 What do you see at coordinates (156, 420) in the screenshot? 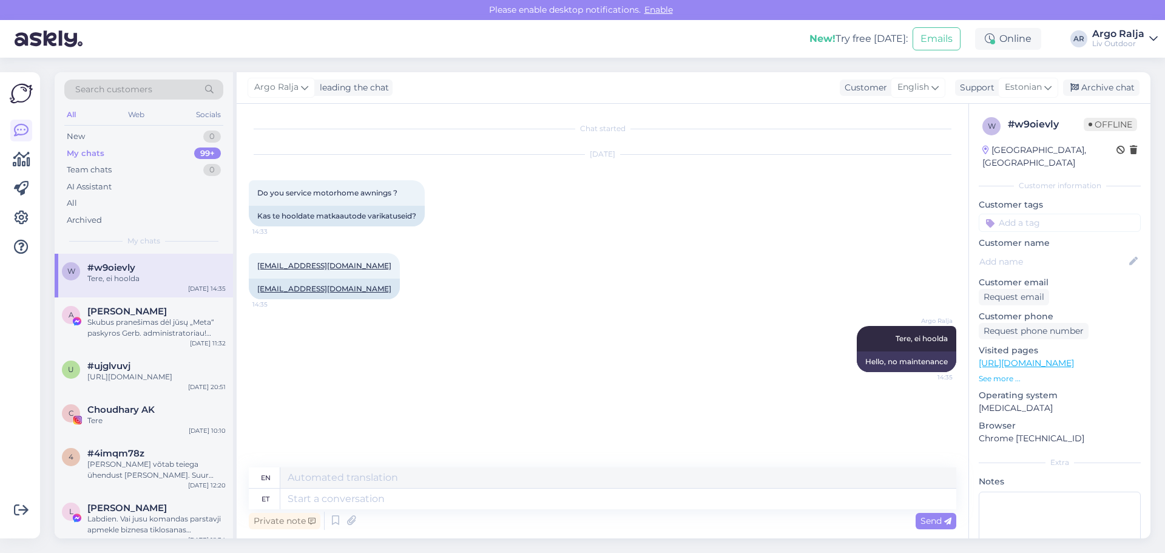
I see `div: Tere` at bounding box center [156, 420].